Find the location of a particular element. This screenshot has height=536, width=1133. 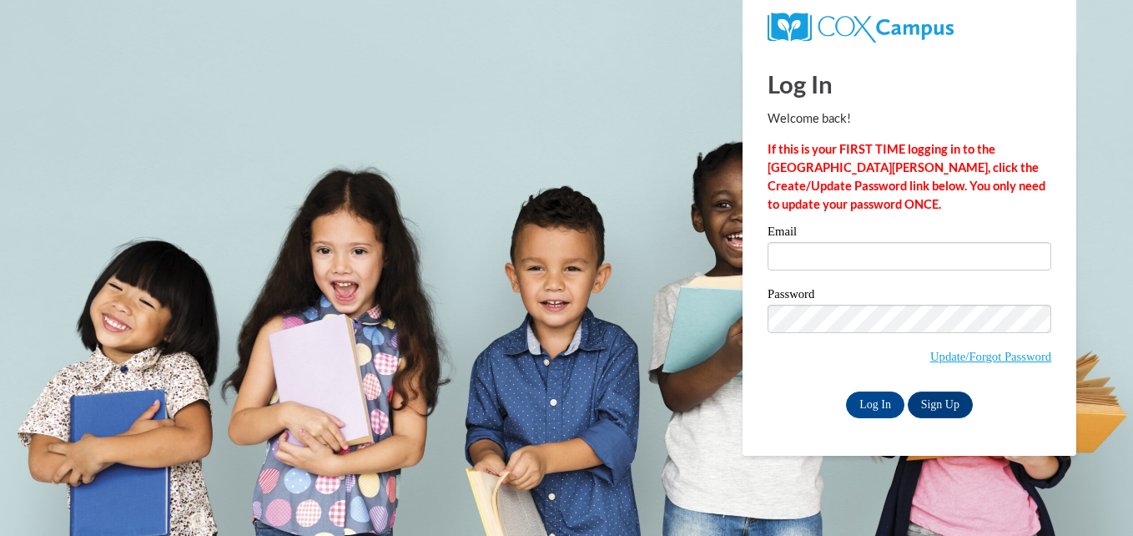

a: Sign Up is located at coordinates (940, 405).